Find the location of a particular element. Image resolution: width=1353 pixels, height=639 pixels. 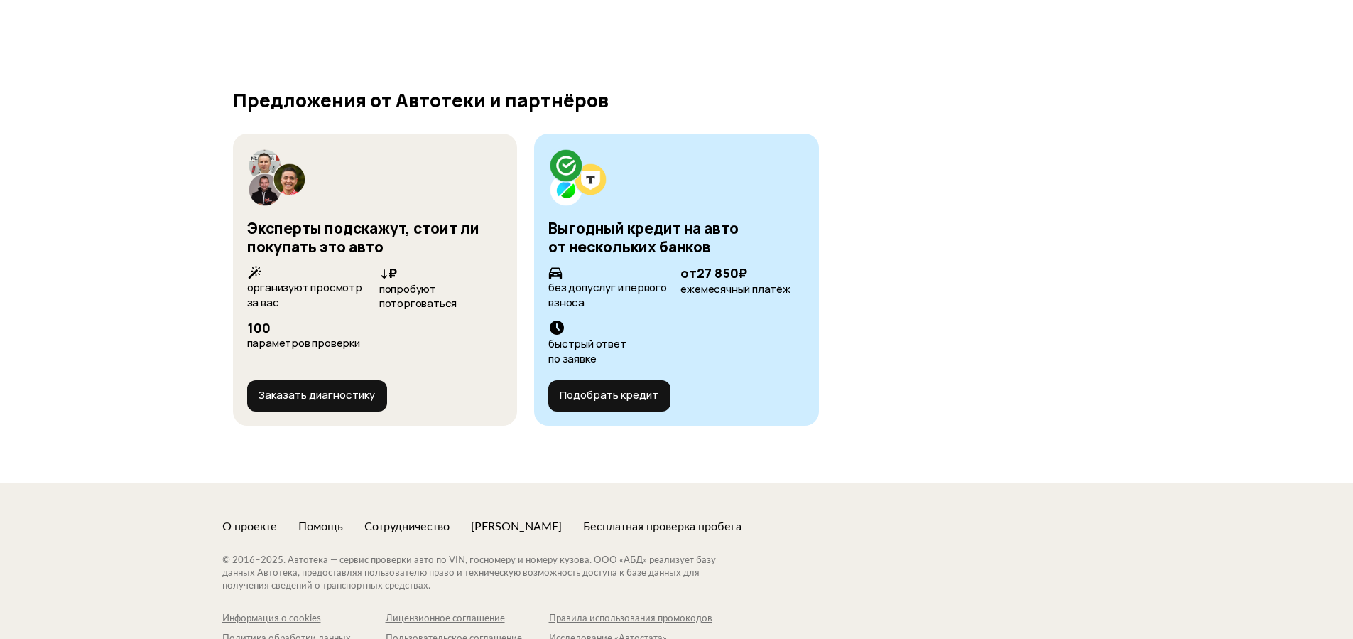

button: Подобрать кредит is located at coordinates (610, 396).